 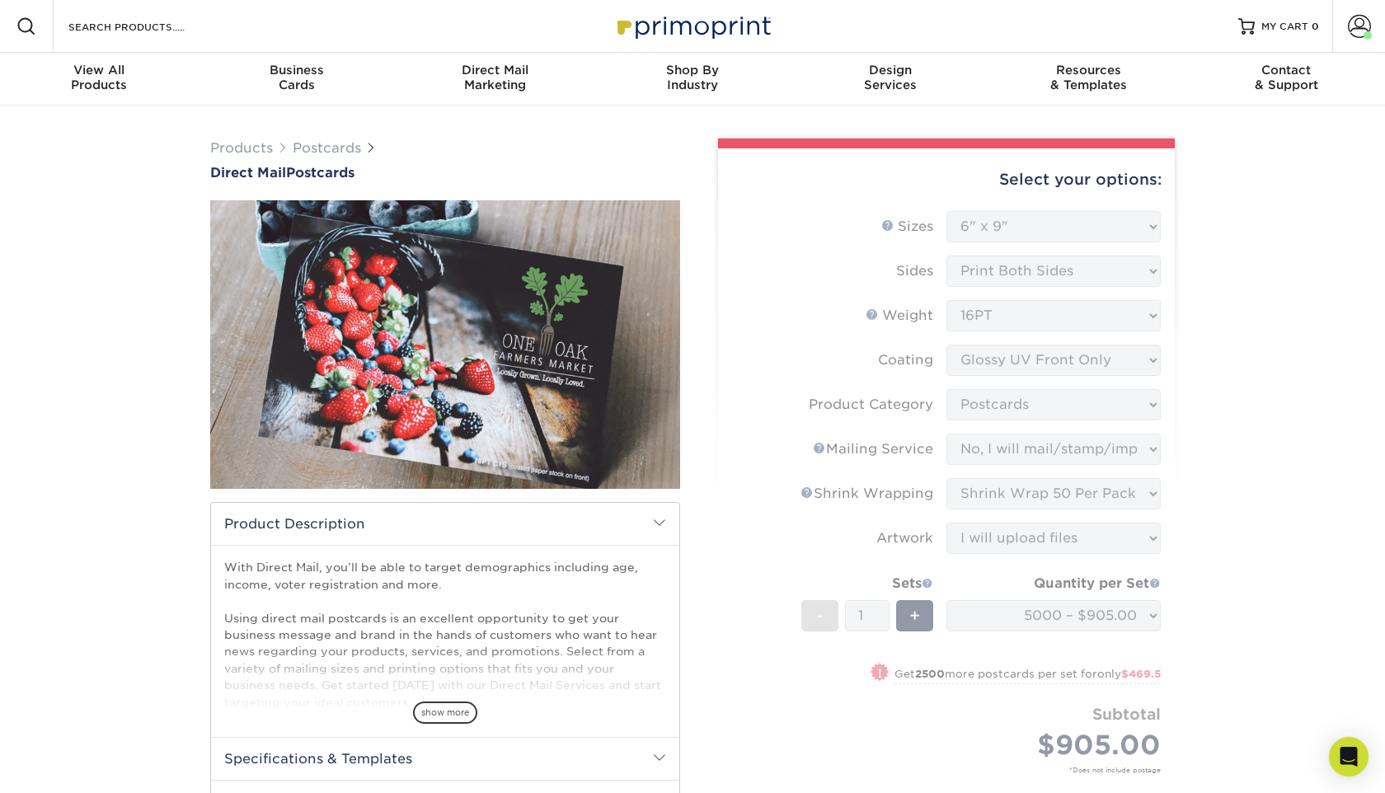 What do you see at coordinates (693, 79) in the screenshot?
I see `a: Shop ByIndustry` at bounding box center [693, 79].